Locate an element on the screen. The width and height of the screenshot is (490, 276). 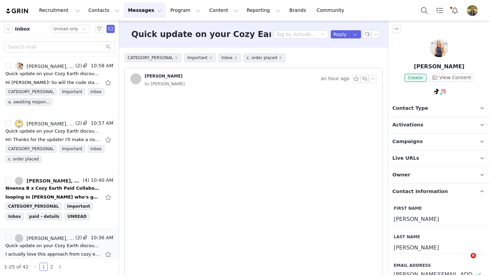
button: Search is located at coordinates (425, 10).